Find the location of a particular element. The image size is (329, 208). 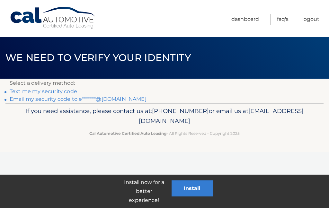

a: Text me my security code is located at coordinates (43, 91).